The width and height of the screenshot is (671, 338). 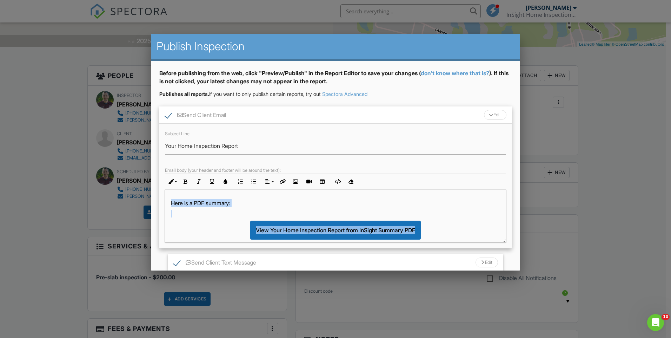 I want to click on p: Here is a PDF summary:, so click(x=335, y=203).